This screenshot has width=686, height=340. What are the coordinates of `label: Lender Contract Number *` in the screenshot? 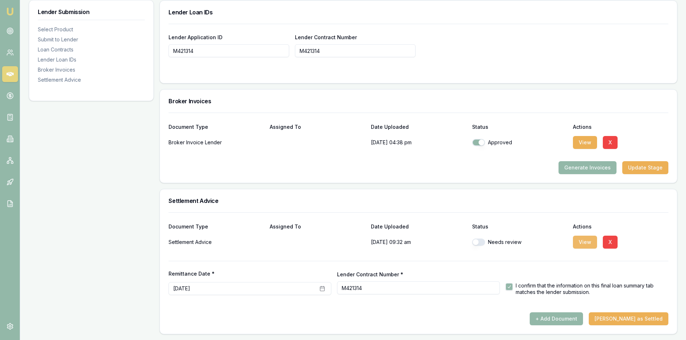 It's located at (370, 275).